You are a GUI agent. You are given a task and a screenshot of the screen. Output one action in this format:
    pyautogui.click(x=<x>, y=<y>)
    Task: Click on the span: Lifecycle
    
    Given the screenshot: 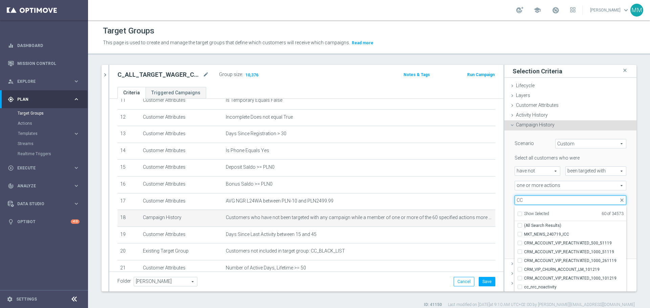 What is the action you would take?
    pyautogui.click(x=525, y=86)
    